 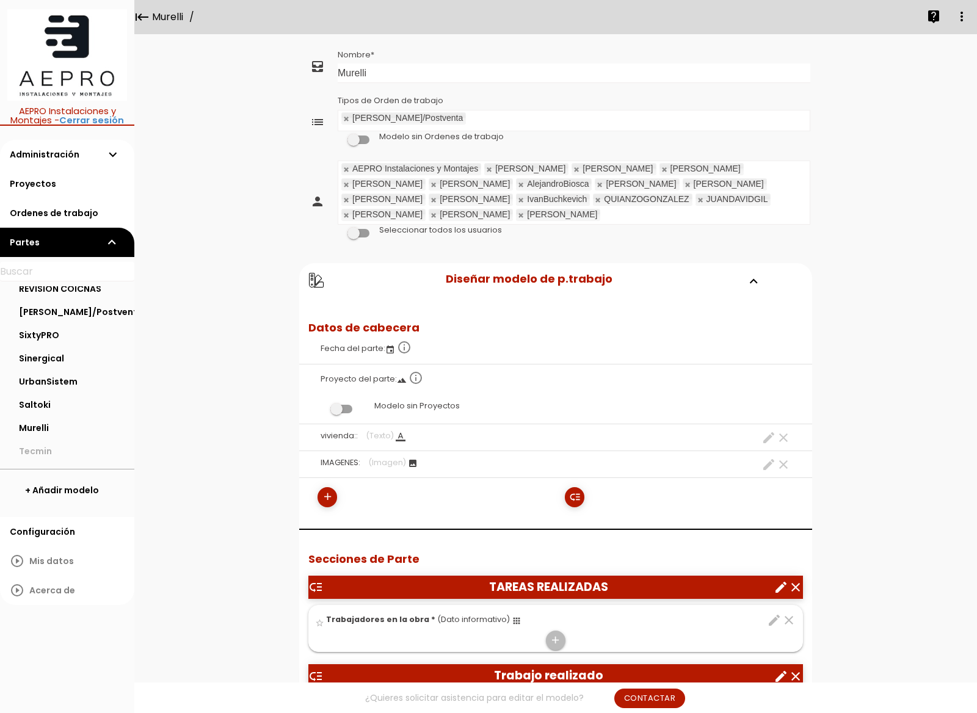 What do you see at coordinates (387, 462) in the screenshot?
I see `span: (Imagen)` at bounding box center [387, 462].